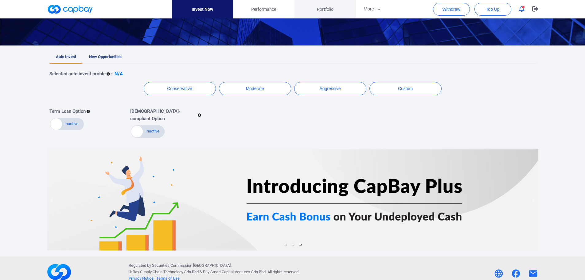  Describe the element at coordinates (330, 88) in the screenshot. I see `button: Aggressive` at that location.